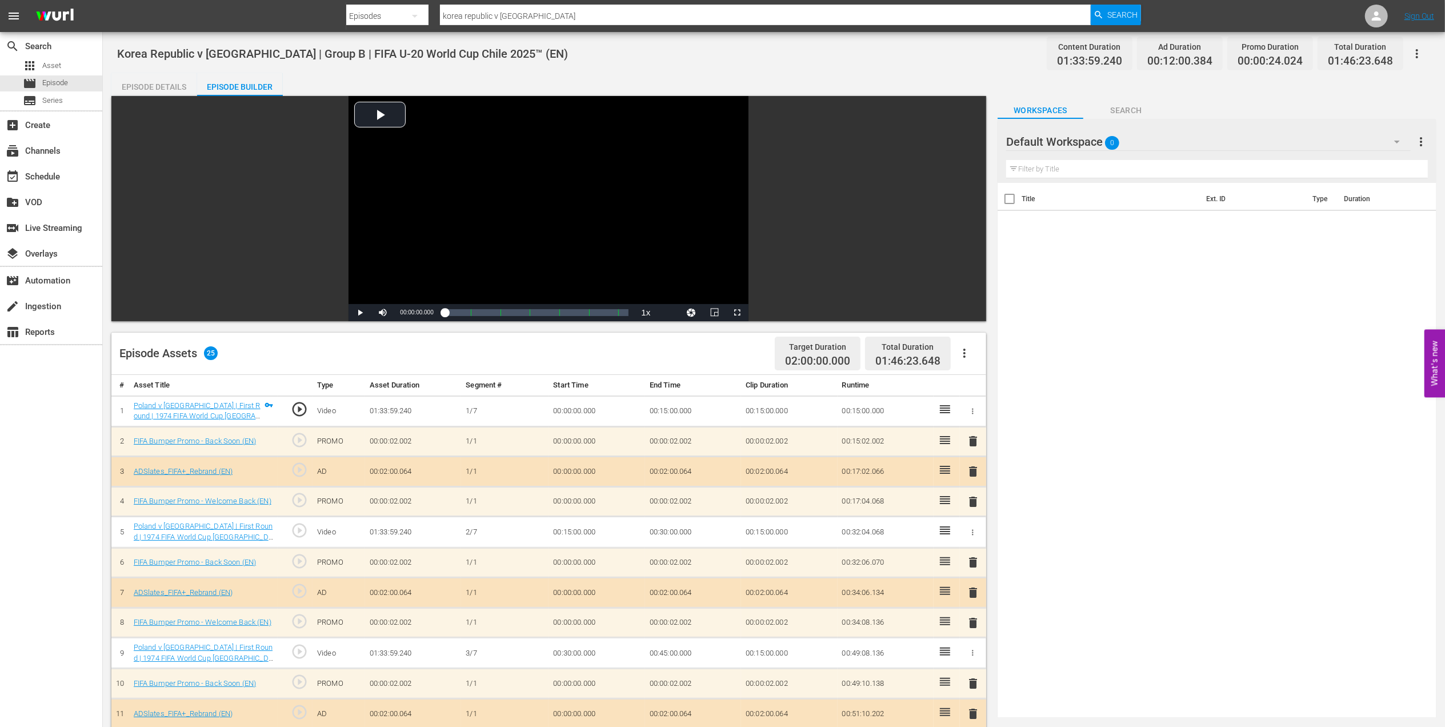 This screenshot has height=727, width=1445. What do you see at coordinates (504, 385) in the screenshot?
I see `th: Segment #` at bounding box center [504, 385].